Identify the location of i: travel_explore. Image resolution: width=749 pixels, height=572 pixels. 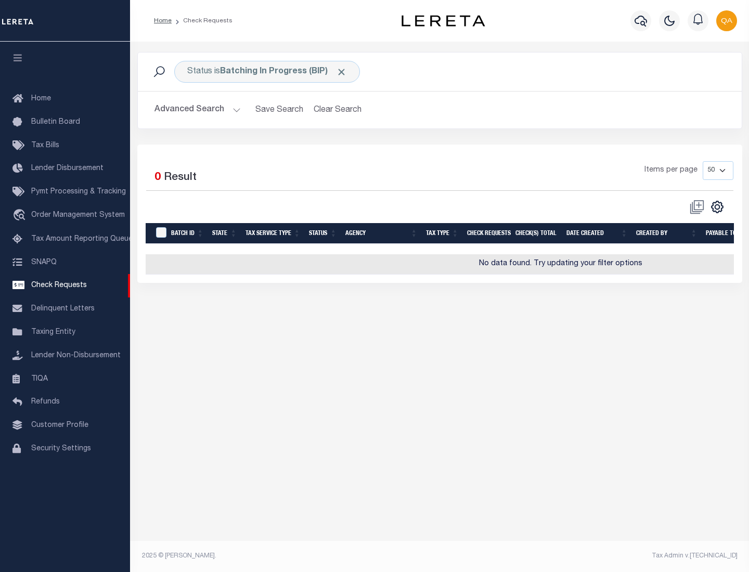
(21, 216).